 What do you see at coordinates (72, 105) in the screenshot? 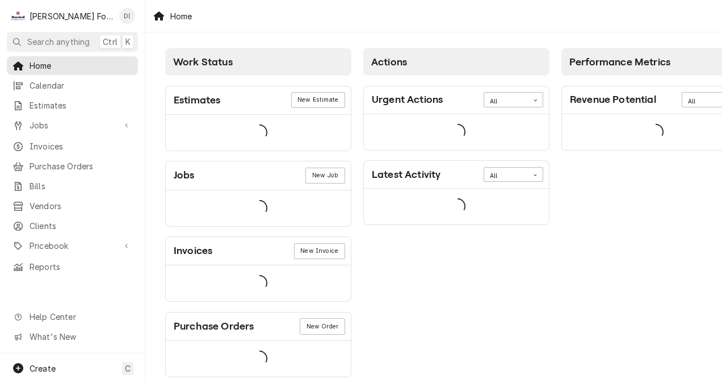
I see `a: Estimates` at bounding box center [72, 105].